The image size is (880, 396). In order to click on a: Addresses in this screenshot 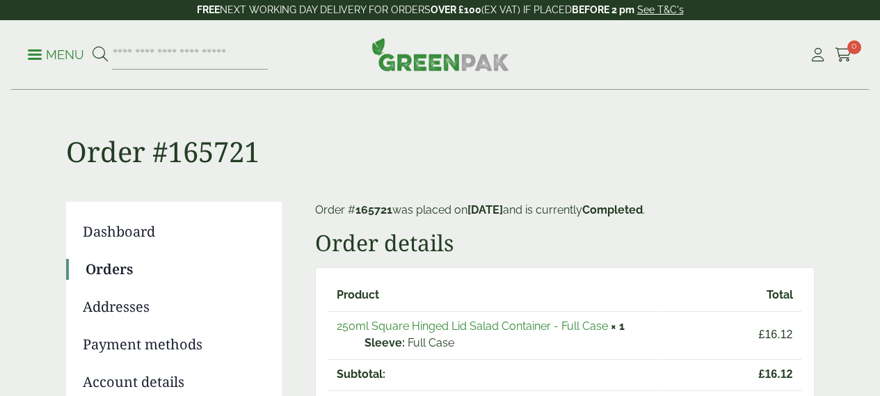, I will do `click(172, 307)`.